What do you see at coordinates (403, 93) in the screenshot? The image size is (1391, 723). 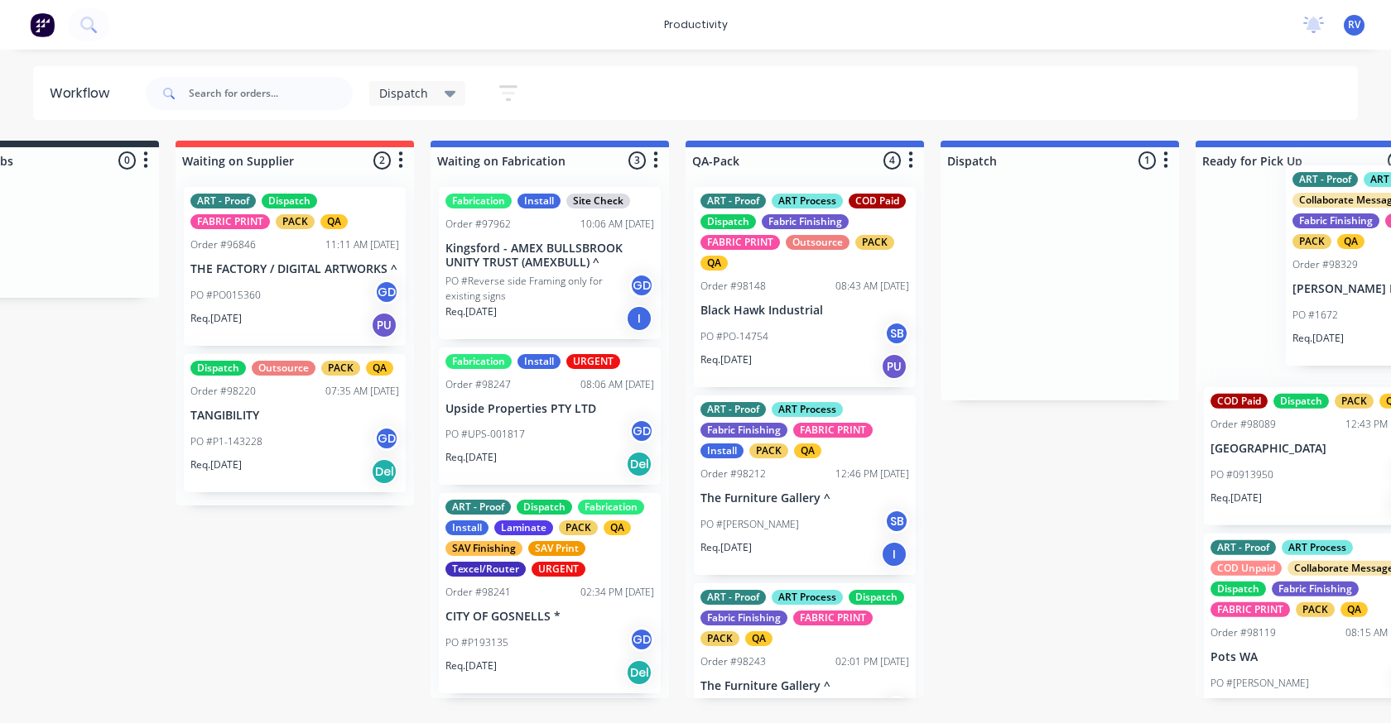 I see `span: Dispatch` at bounding box center [403, 93].